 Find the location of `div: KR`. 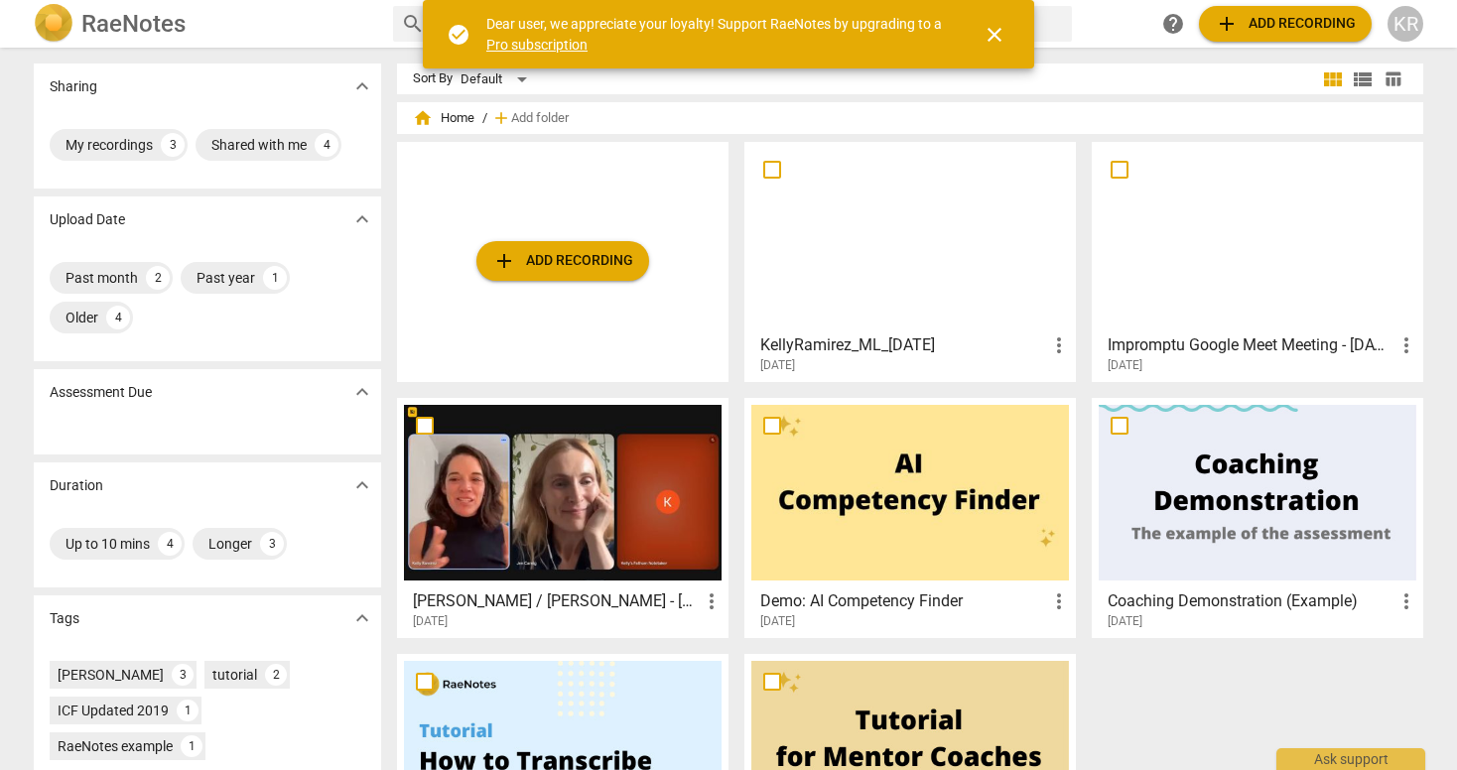

div: KR is located at coordinates (1405, 24).